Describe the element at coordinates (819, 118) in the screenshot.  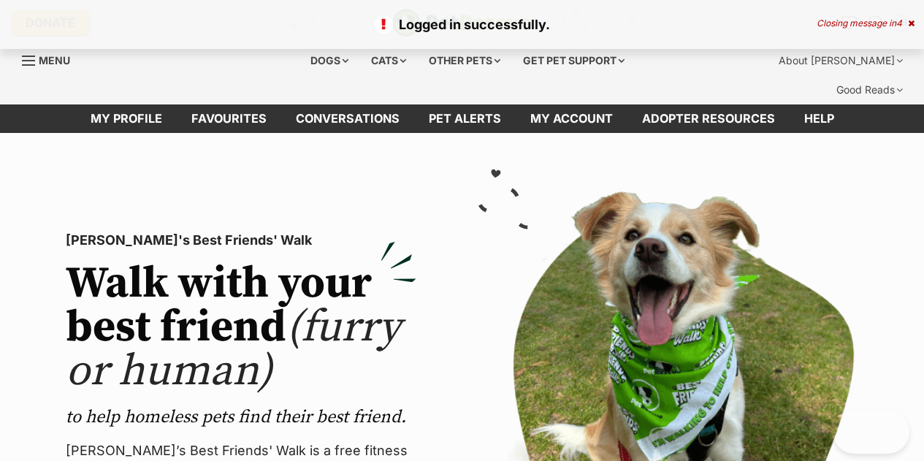
I see `a: Help` at that location.